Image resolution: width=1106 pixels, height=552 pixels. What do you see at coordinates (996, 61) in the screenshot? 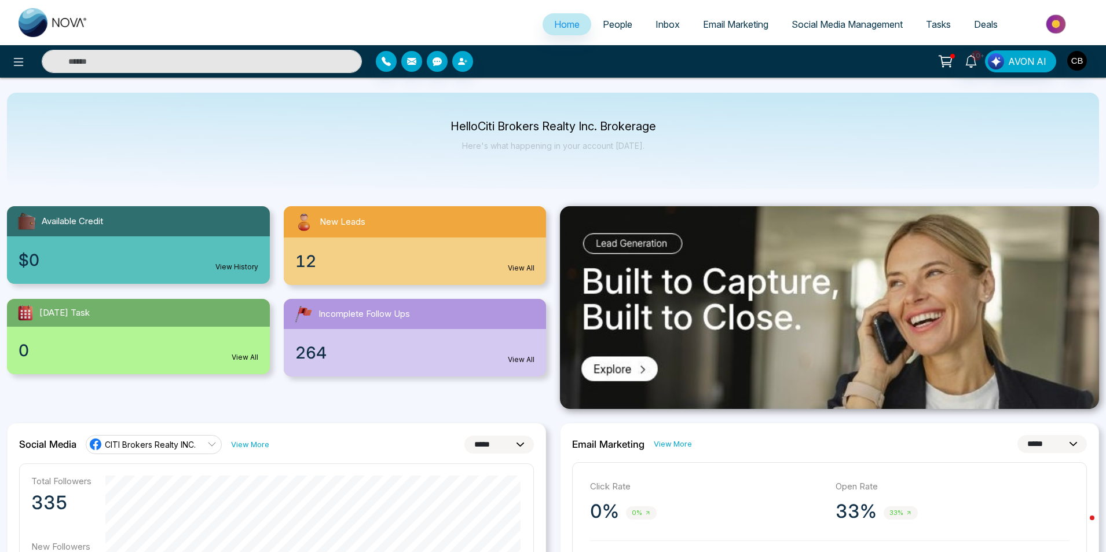
I see `img: Lead Flow` at bounding box center [996, 61].